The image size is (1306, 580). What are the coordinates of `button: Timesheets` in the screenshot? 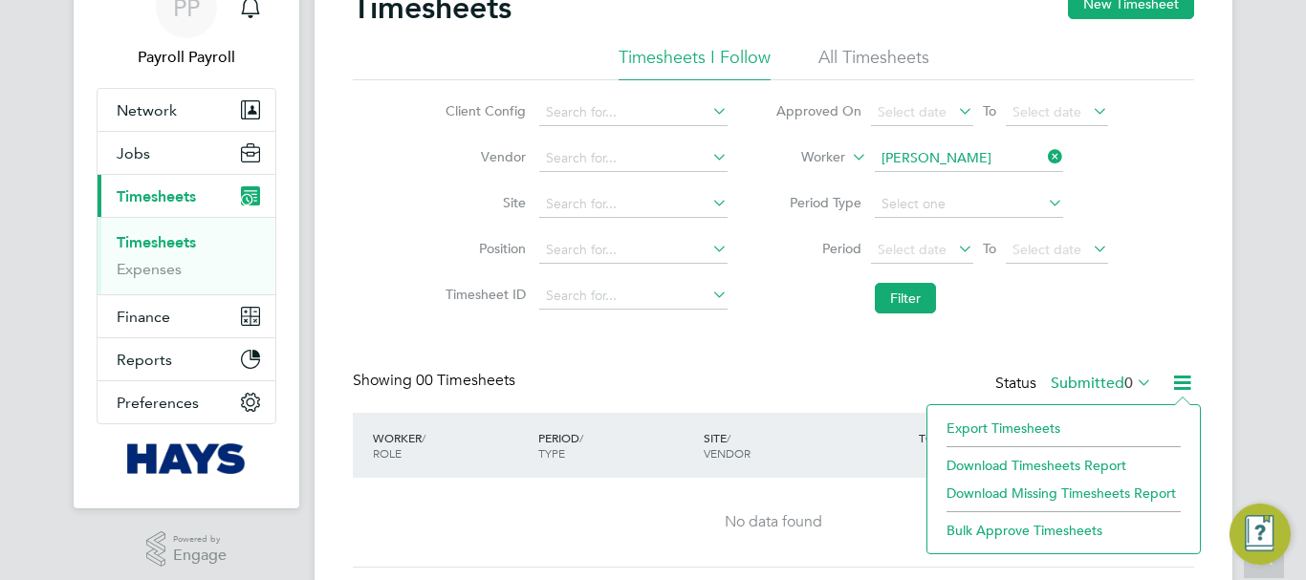 It's located at (186, 196).